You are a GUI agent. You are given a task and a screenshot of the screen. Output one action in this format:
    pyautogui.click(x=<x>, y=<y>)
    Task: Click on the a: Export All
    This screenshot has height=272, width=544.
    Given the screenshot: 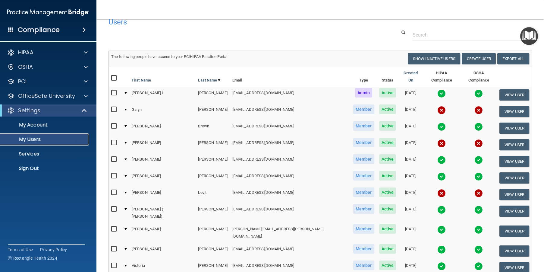 What is the action you would take?
    pyautogui.click(x=513, y=58)
    